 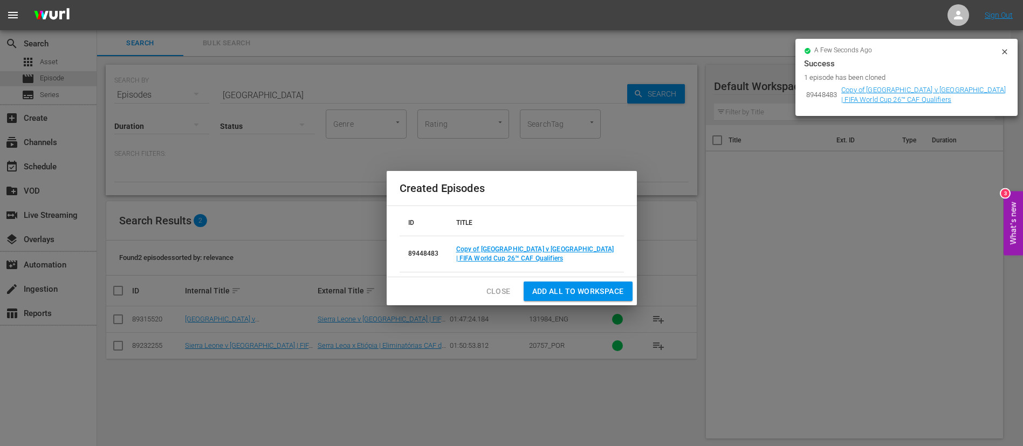 What do you see at coordinates (13, 15) in the screenshot?
I see `span: menu` at bounding box center [13, 15].